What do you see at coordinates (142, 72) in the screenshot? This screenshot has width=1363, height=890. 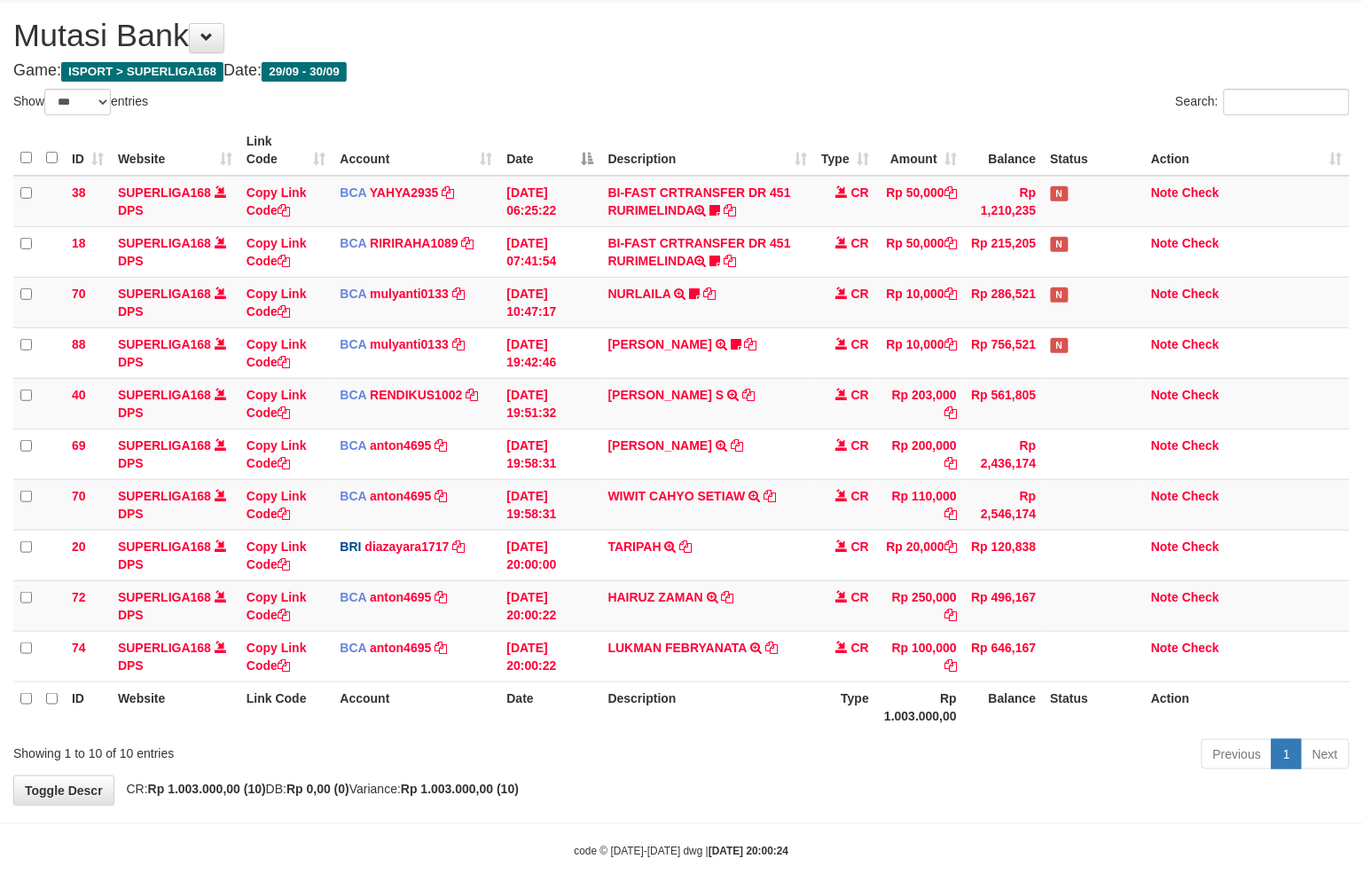 I see `span: ISPORT > SUPERLIGA168` at bounding box center [142, 72].